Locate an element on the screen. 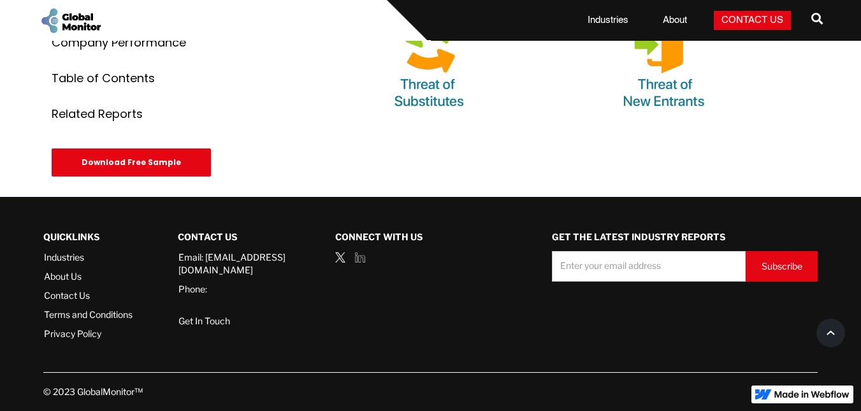 This screenshot has height=411, width=861. a: Table of Contents is located at coordinates (150, 78).